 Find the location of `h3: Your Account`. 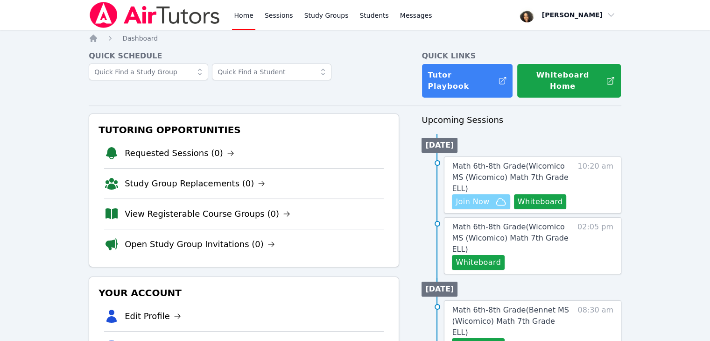

h3: Your Account is located at coordinates (244, 293).